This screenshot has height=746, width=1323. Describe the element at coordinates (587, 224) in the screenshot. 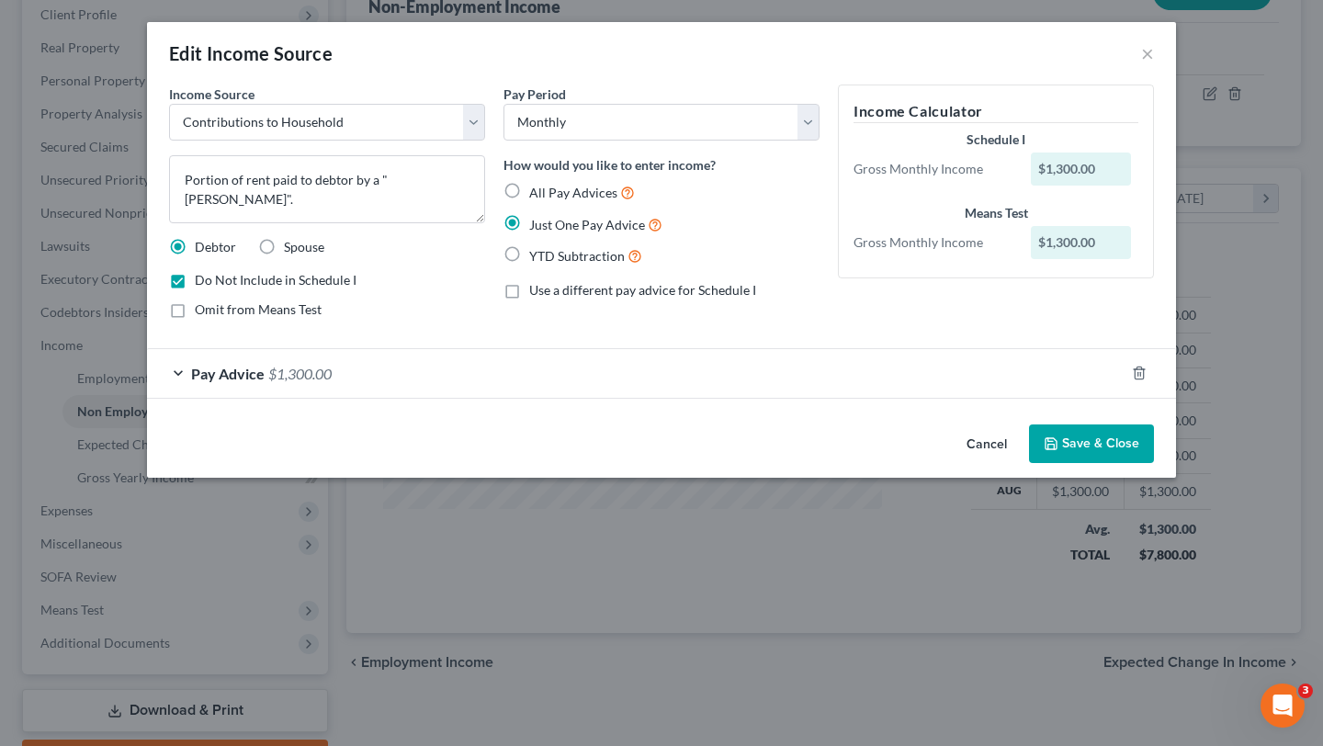

I see `span: Just One Pay Advice` at that location.